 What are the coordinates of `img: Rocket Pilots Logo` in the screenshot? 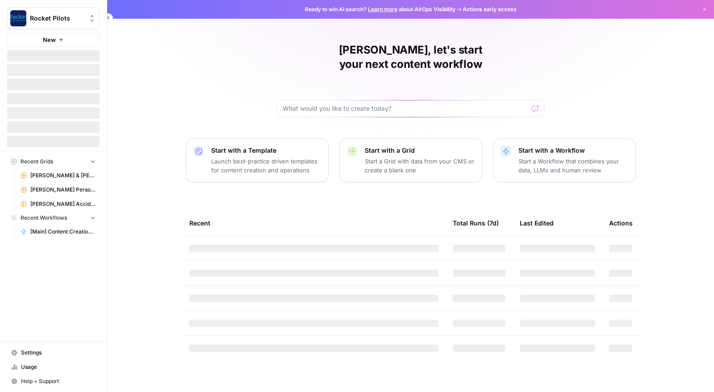 It's located at (18, 18).